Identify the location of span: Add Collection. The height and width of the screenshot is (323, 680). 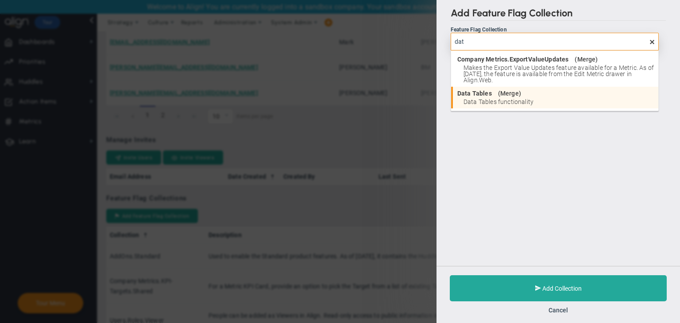
(562, 289).